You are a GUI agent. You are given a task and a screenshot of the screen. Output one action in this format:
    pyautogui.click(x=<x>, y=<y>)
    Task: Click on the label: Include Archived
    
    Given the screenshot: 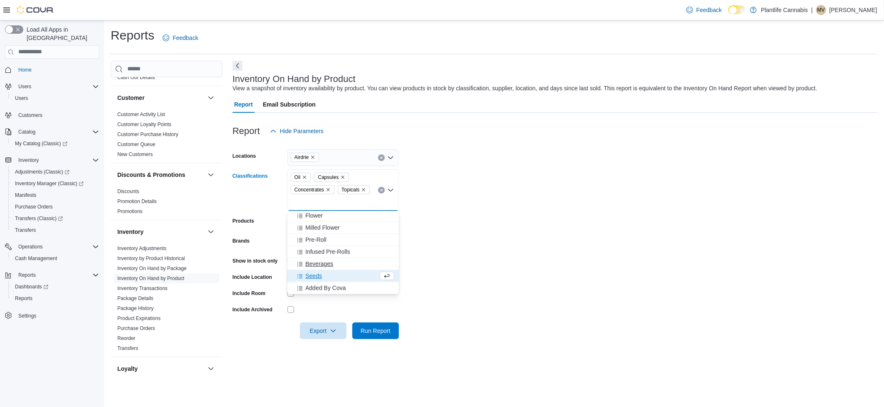 What is the action you would take?
    pyautogui.click(x=253, y=310)
    